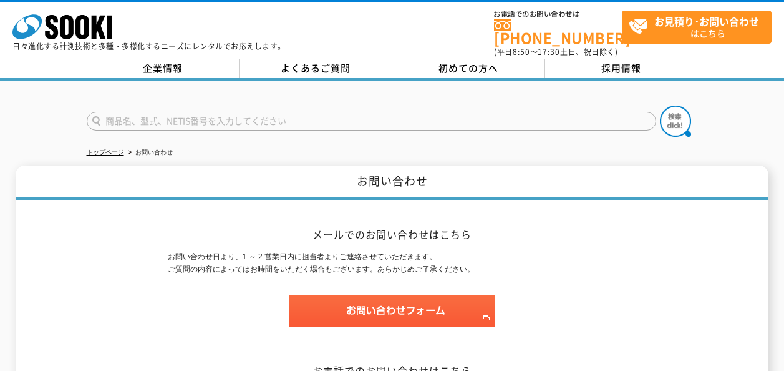 The image size is (784, 371). What do you see at coordinates (149, 46) in the screenshot?
I see `p: 日々進化する計測技術と多種・多様化するニーズにレンタルでお応えします。` at bounding box center [149, 46].